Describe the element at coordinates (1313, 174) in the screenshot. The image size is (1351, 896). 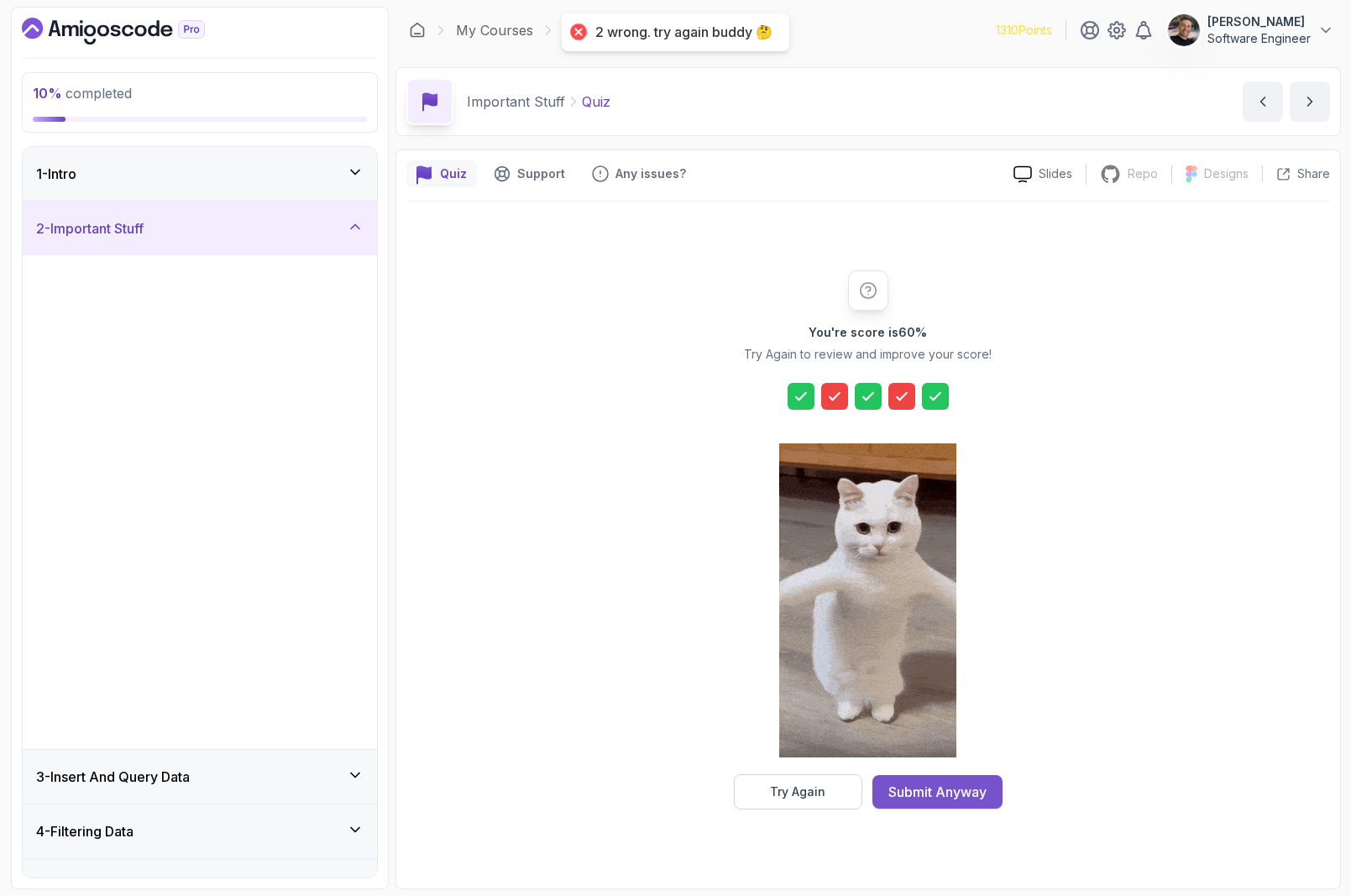
I see `p: Share` at that location.